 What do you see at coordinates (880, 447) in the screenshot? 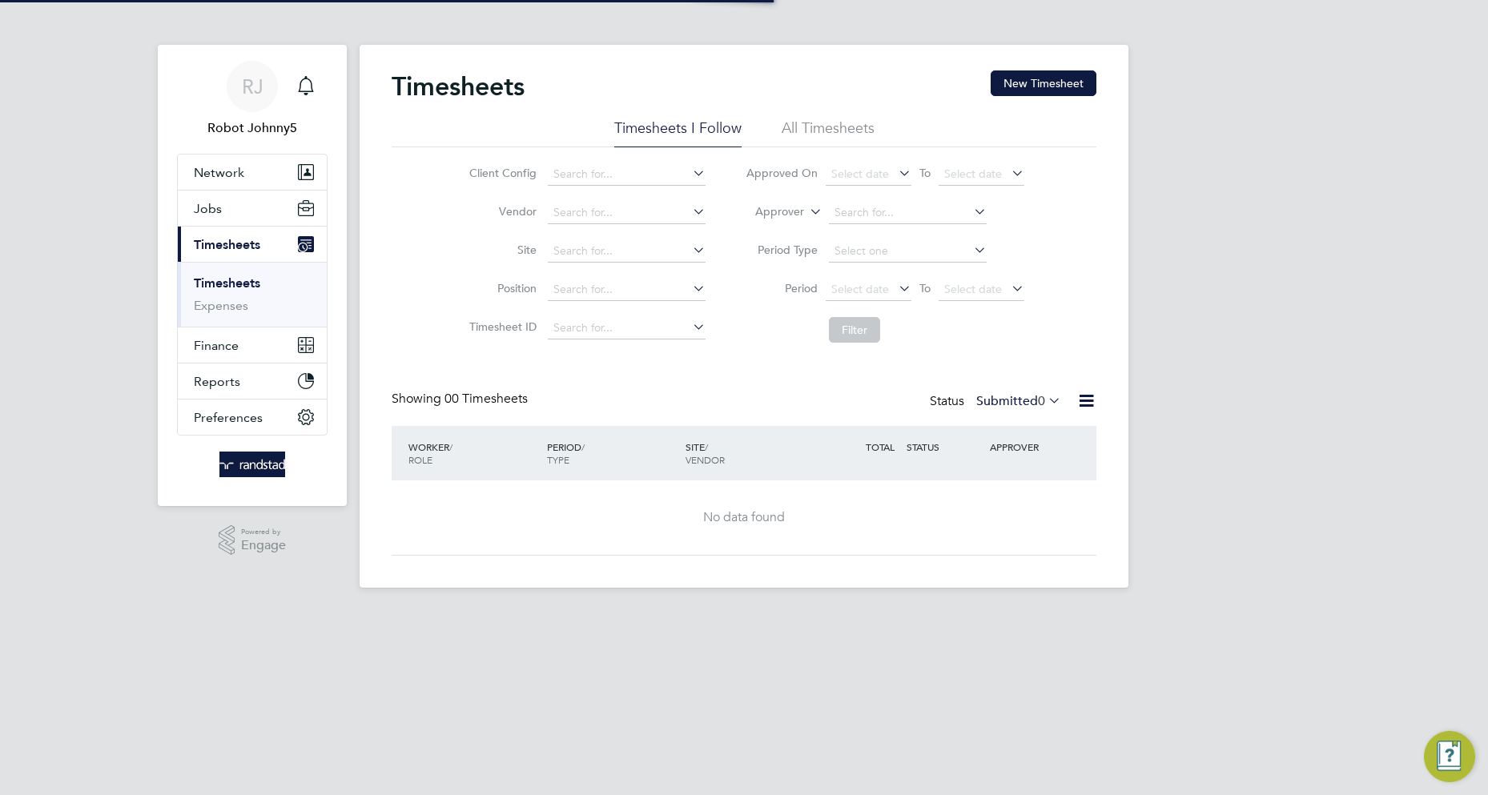
I see `span: TOTAL` at bounding box center [880, 447].